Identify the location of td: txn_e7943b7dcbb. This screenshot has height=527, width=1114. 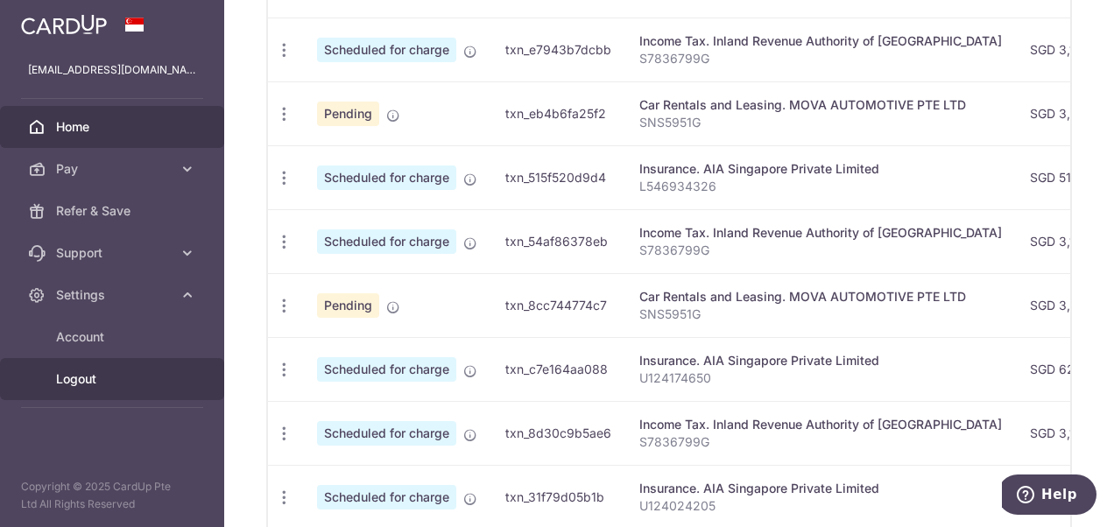
(558, 49).